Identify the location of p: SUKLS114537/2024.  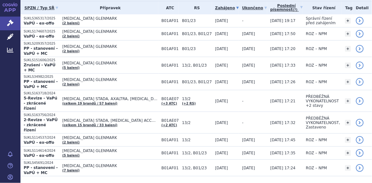
(41, 138).